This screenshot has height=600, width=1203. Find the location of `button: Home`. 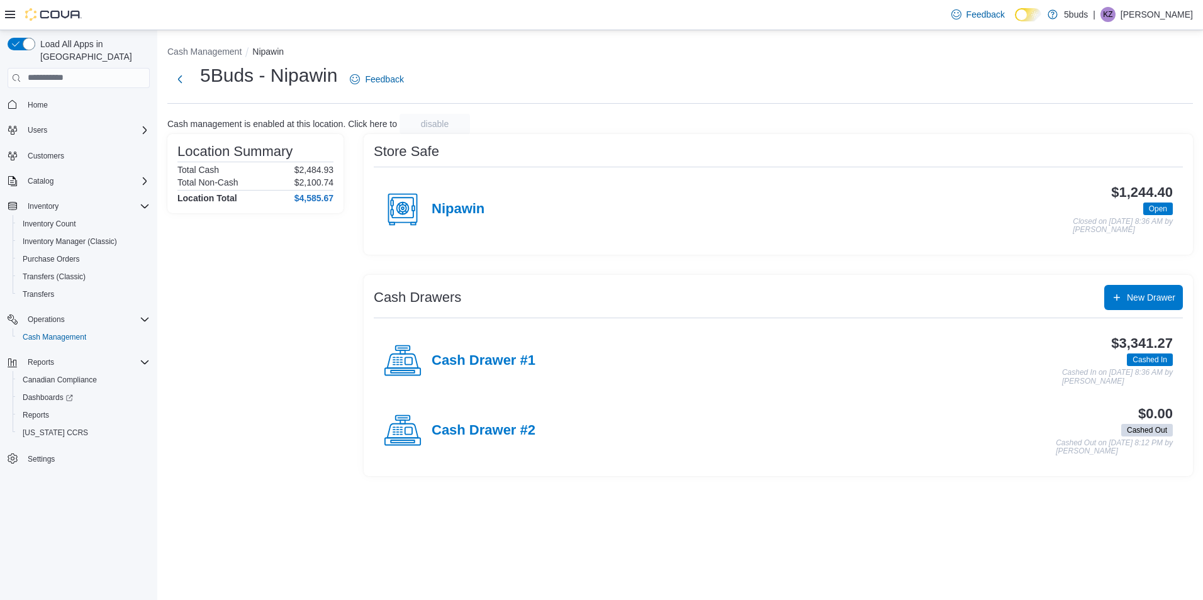

button: Home is located at coordinates (79, 104).